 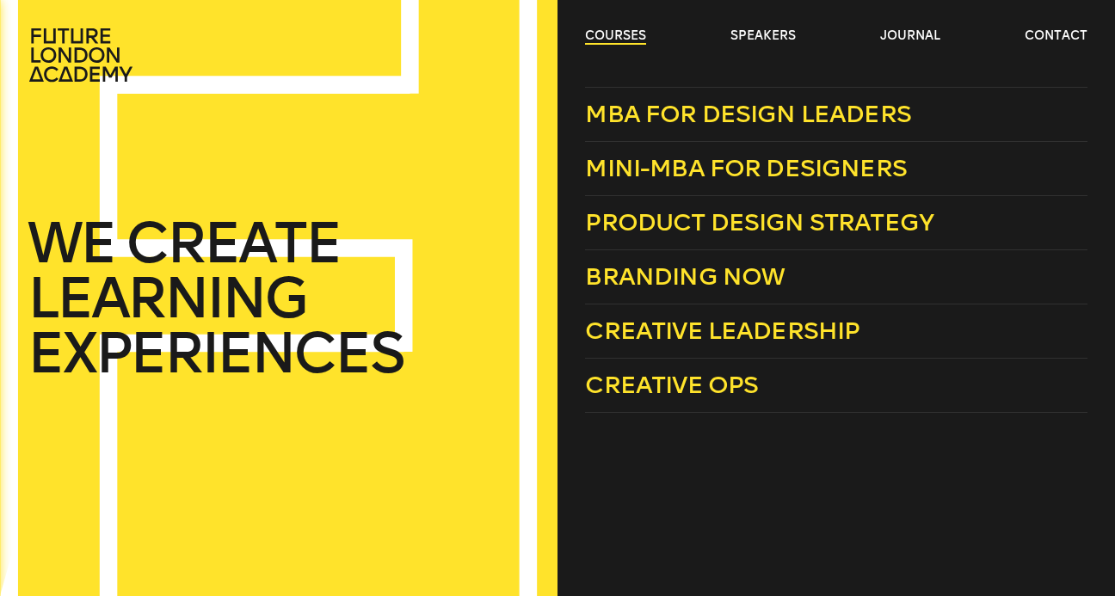 What do you see at coordinates (746, 168) in the screenshot?
I see `span: Mini-MBA for Designers` at bounding box center [746, 168].